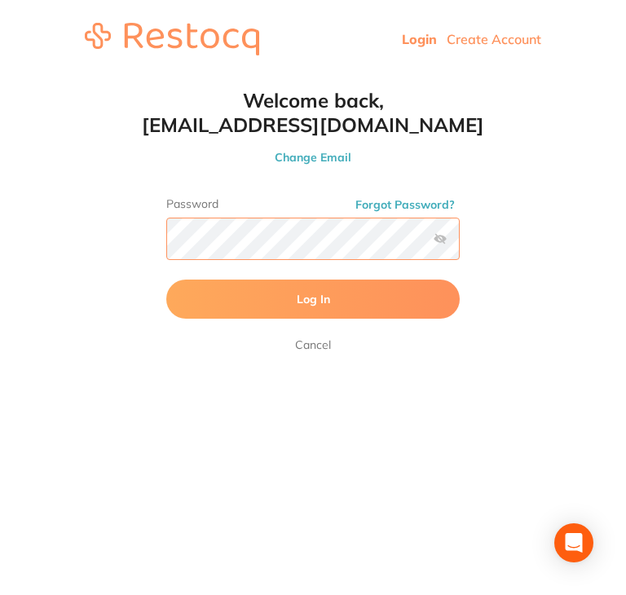 Image resolution: width=626 pixels, height=595 pixels. Describe the element at coordinates (313, 157) in the screenshot. I see `button: Change Email` at that location.